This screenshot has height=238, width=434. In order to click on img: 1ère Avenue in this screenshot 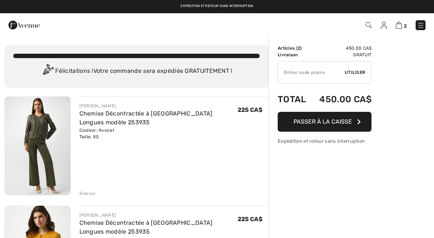, I will do `click(24, 25)`.